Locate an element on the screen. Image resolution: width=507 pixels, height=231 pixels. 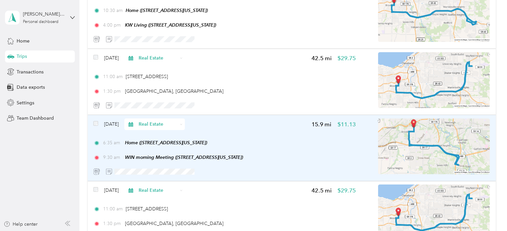
span: Team Dashboard is located at coordinates (35, 118).